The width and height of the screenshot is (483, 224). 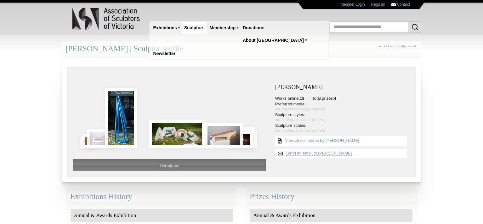 I want to click on img: Lotus, so click(x=101, y=139).